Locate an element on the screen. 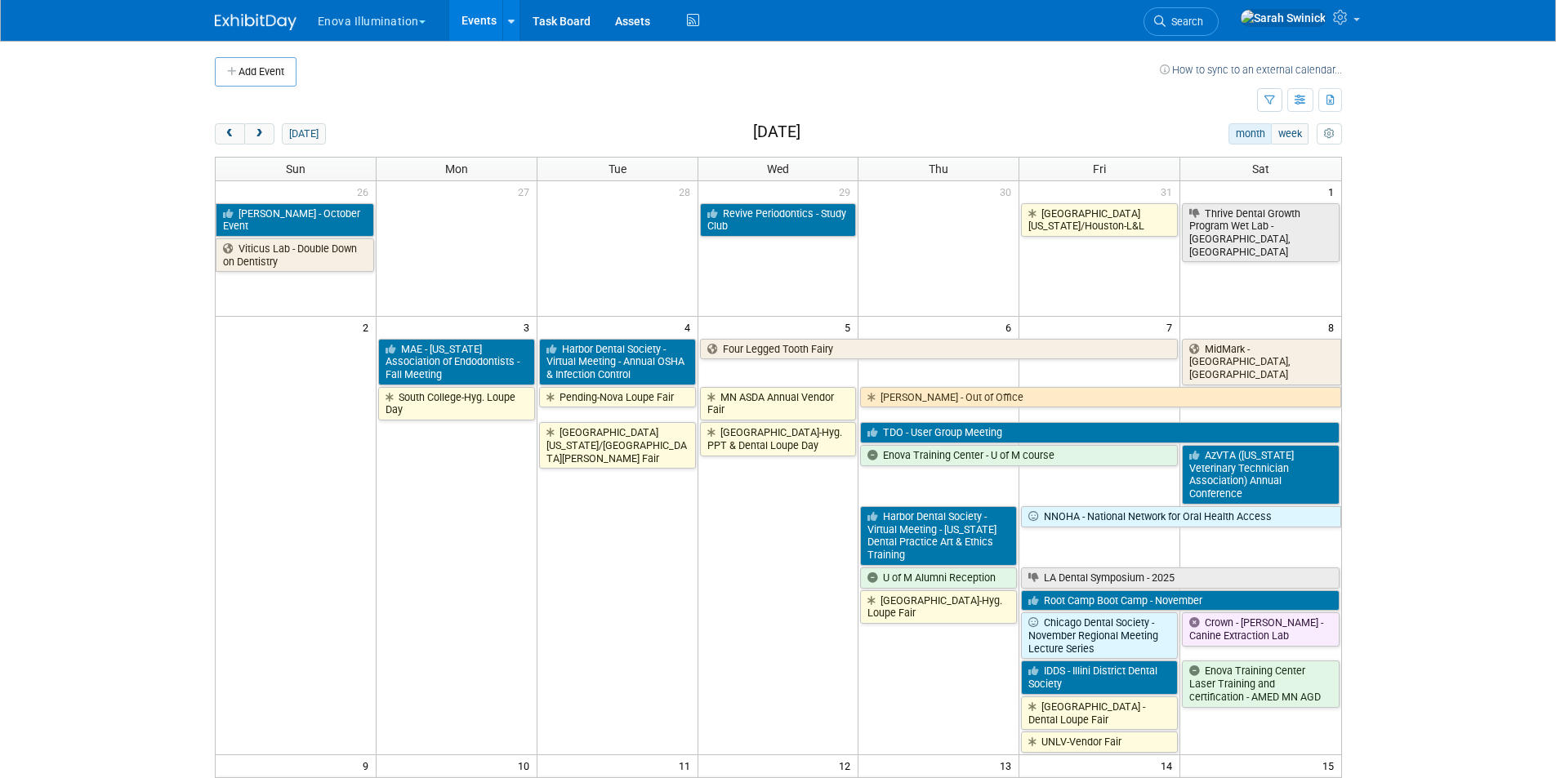 The image size is (1556, 778). a: Chicago Dental Society - November Regional Meeting Lecture Series is located at coordinates (1099, 635).